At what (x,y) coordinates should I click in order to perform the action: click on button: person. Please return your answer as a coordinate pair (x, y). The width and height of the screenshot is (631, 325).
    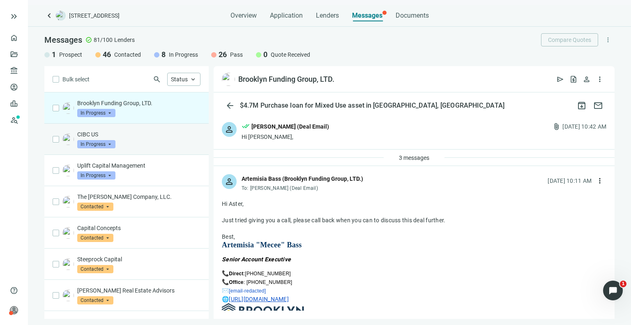
    Looking at the image, I should click on (587, 79).